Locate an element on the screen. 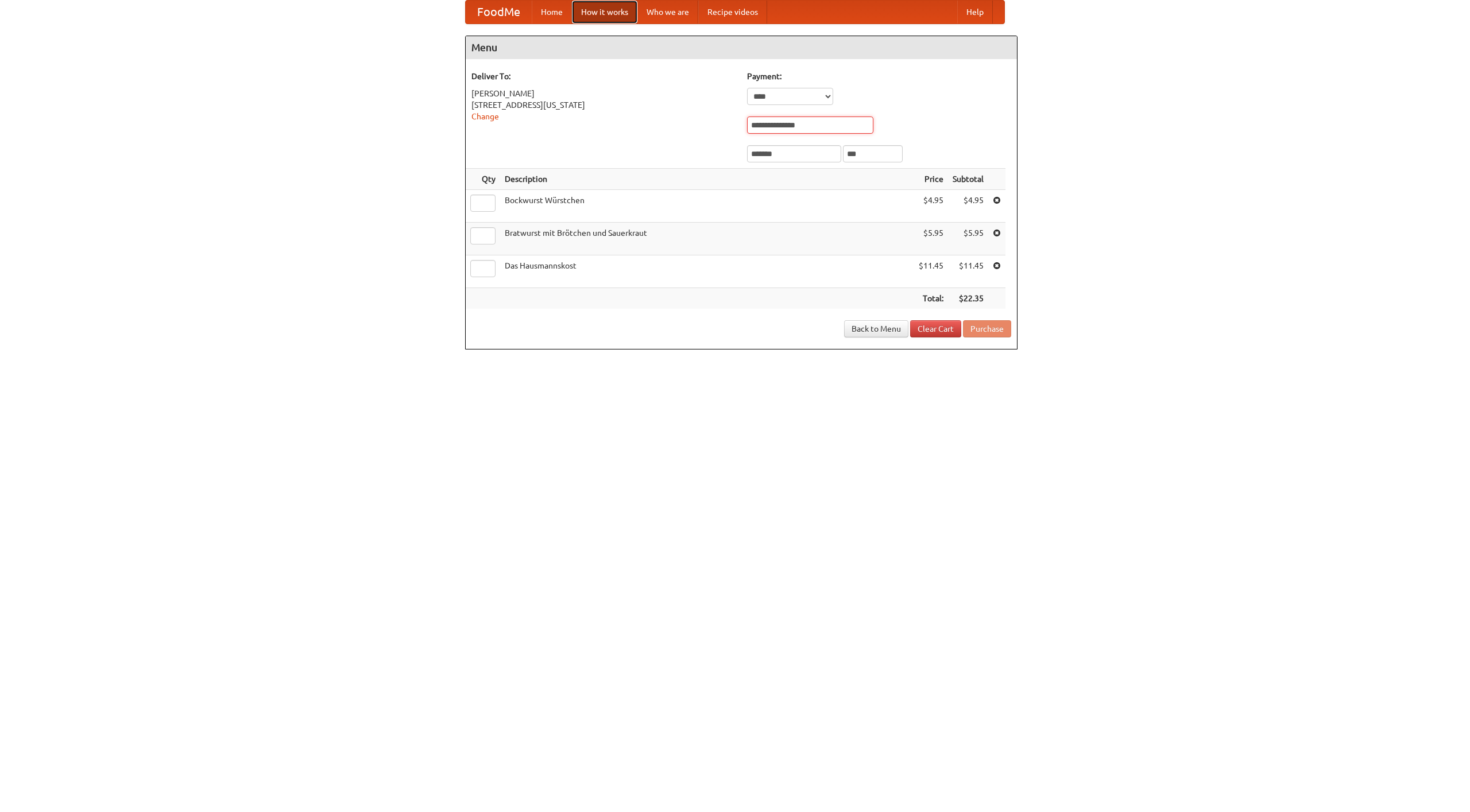  a: Back to Menu is located at coordinates (876, 329).